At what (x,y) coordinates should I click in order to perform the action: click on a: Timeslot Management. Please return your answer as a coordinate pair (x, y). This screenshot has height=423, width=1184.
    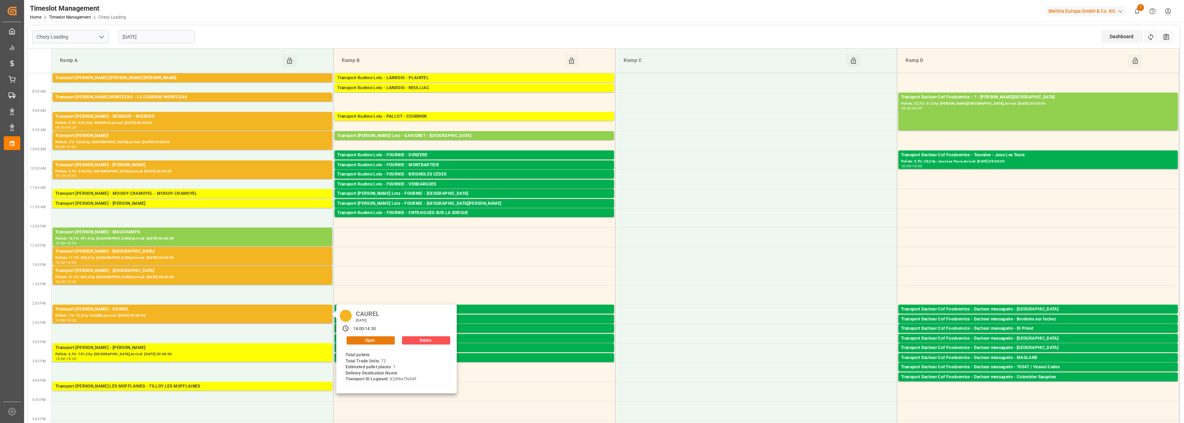
    Looking at the image, I should click on (70, 17).